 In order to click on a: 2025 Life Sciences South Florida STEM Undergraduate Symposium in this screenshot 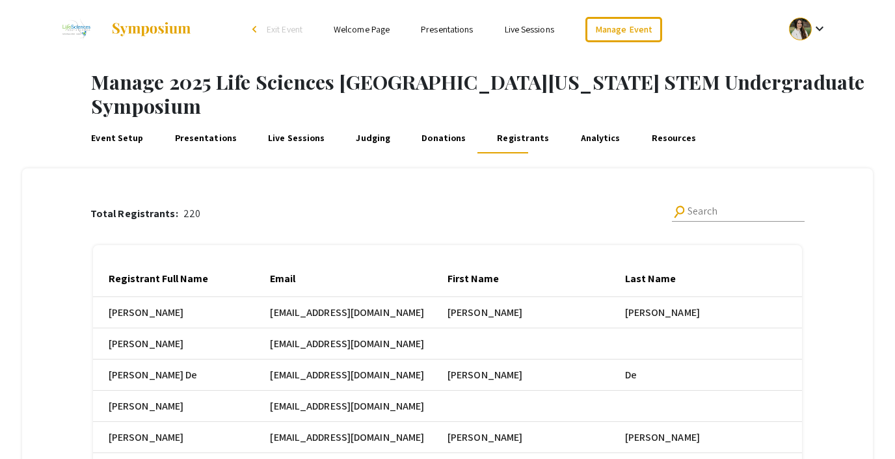, I will do `click(123, 29)`.